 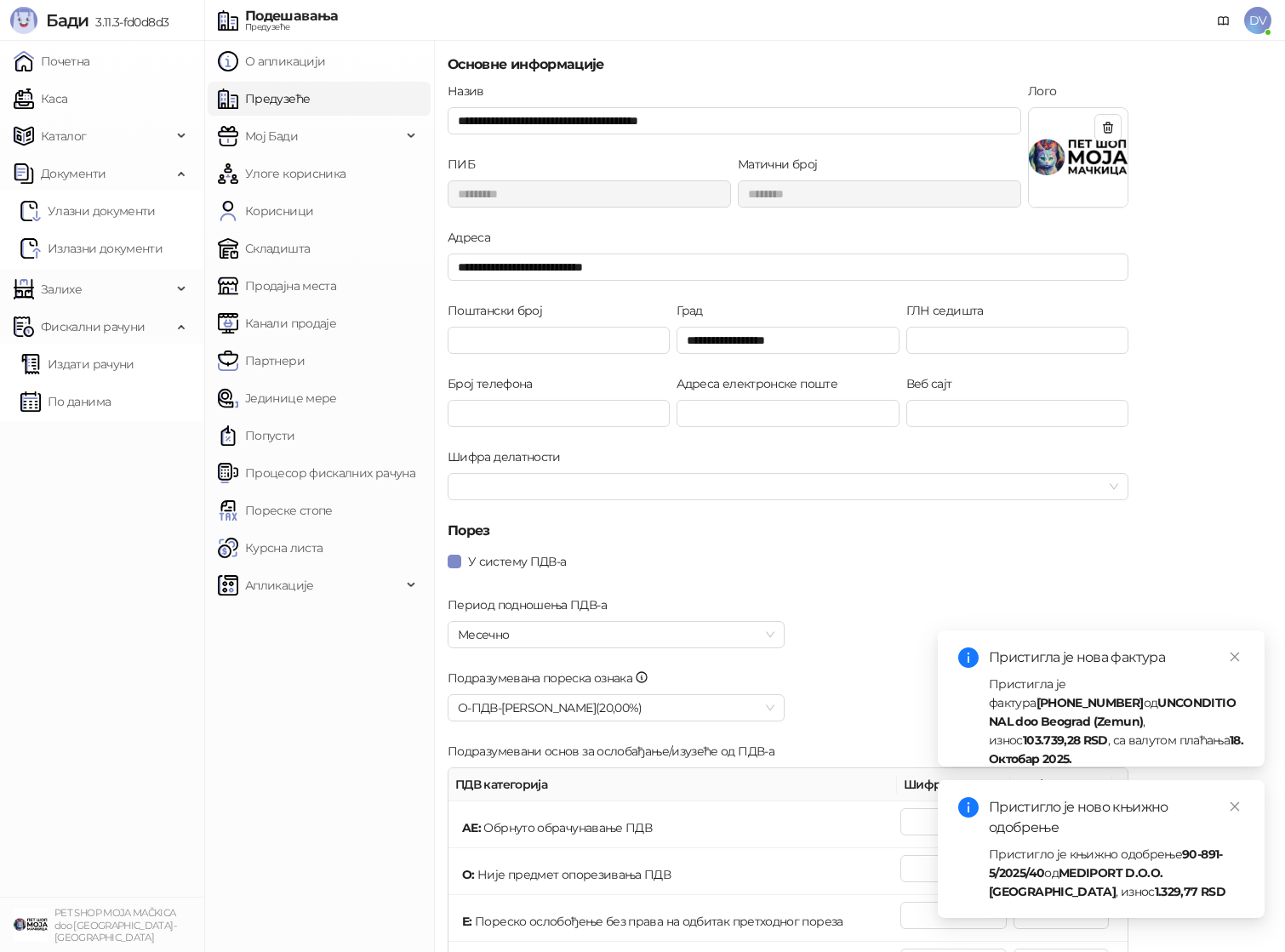 What do you see at coordinates (509, 457) in the screenshot?
I see `label: Шифра делатности` at bounding box center [509, 457].